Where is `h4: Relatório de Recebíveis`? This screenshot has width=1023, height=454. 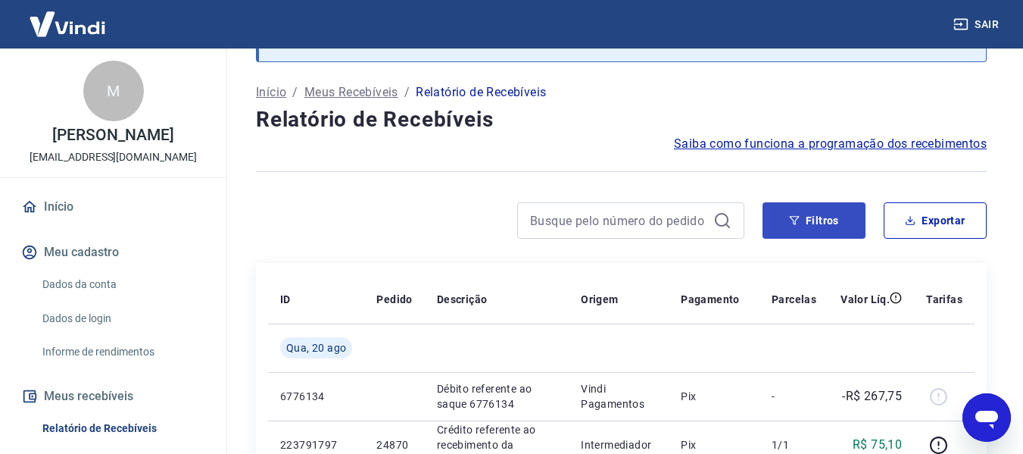
h4: Relatório de Recebíveis is located at coordinates (621, 120).